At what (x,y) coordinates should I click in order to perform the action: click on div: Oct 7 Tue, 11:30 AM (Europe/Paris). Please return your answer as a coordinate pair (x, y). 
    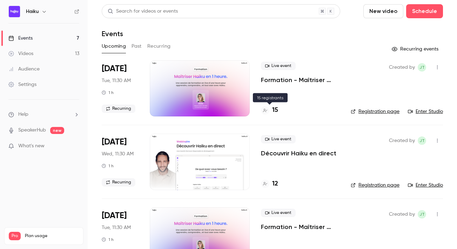
    Looking at the image, I should click on (120, 88).